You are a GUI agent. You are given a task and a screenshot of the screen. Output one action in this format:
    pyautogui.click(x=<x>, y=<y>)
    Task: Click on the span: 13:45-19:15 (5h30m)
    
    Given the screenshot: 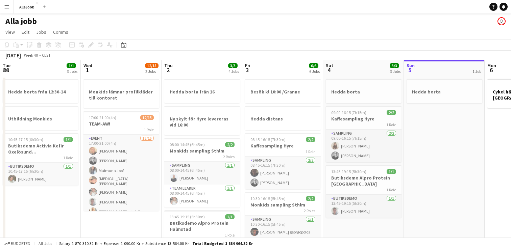 What is the action you would take?
    pyautogui.click(x=349, y=172)
    